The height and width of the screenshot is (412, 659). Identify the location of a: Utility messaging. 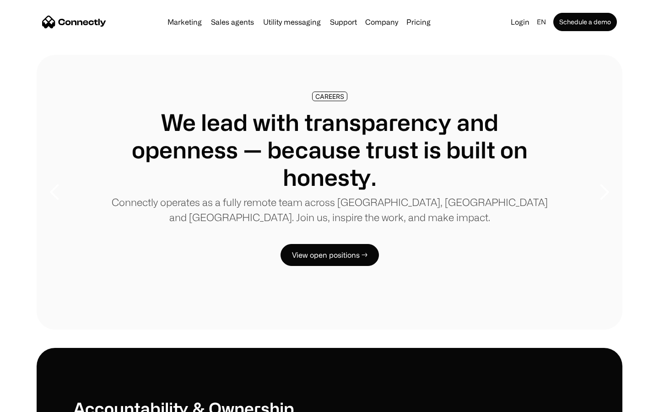
(292, 22).